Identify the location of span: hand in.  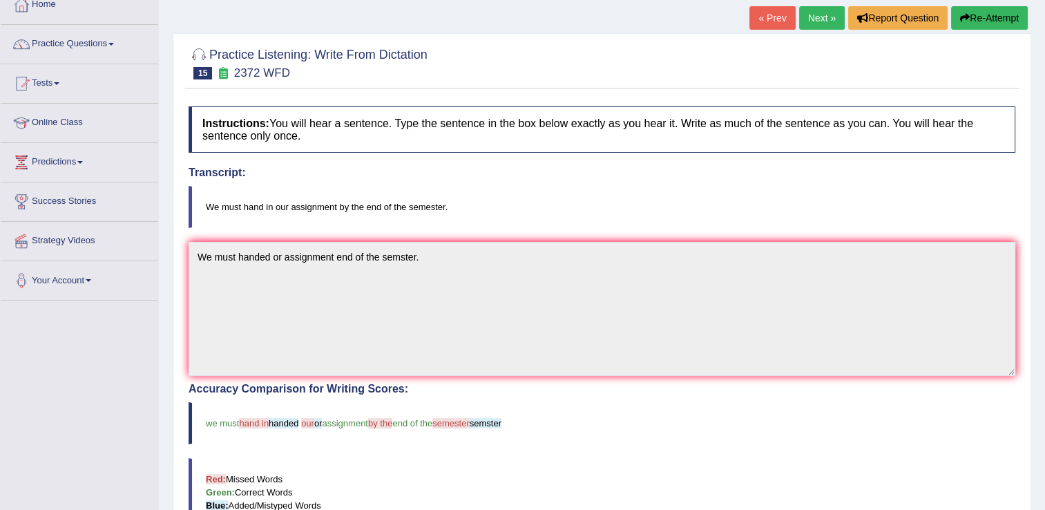
(253, 423).